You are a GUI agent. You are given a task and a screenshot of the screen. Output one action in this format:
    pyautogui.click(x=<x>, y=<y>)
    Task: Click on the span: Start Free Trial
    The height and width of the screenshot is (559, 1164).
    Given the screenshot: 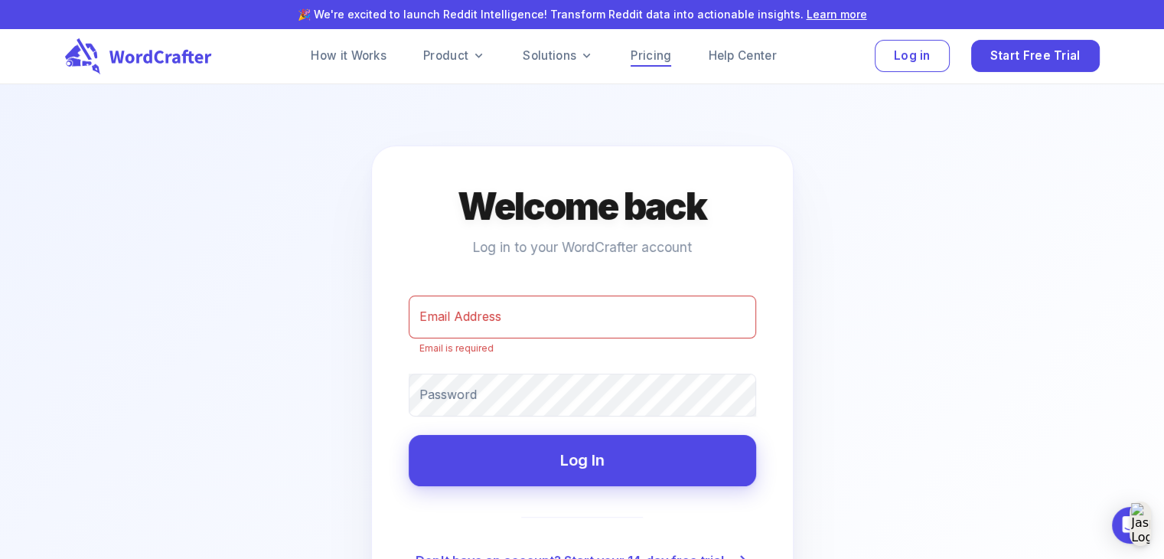 What is the action you would take?
    pyautogui.click(x=1036, y=56)
    